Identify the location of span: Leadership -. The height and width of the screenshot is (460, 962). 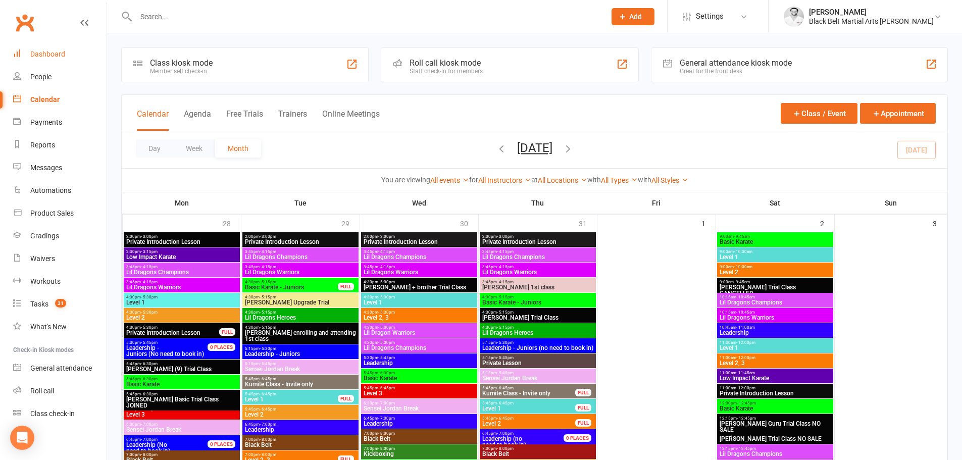
(142, 348).